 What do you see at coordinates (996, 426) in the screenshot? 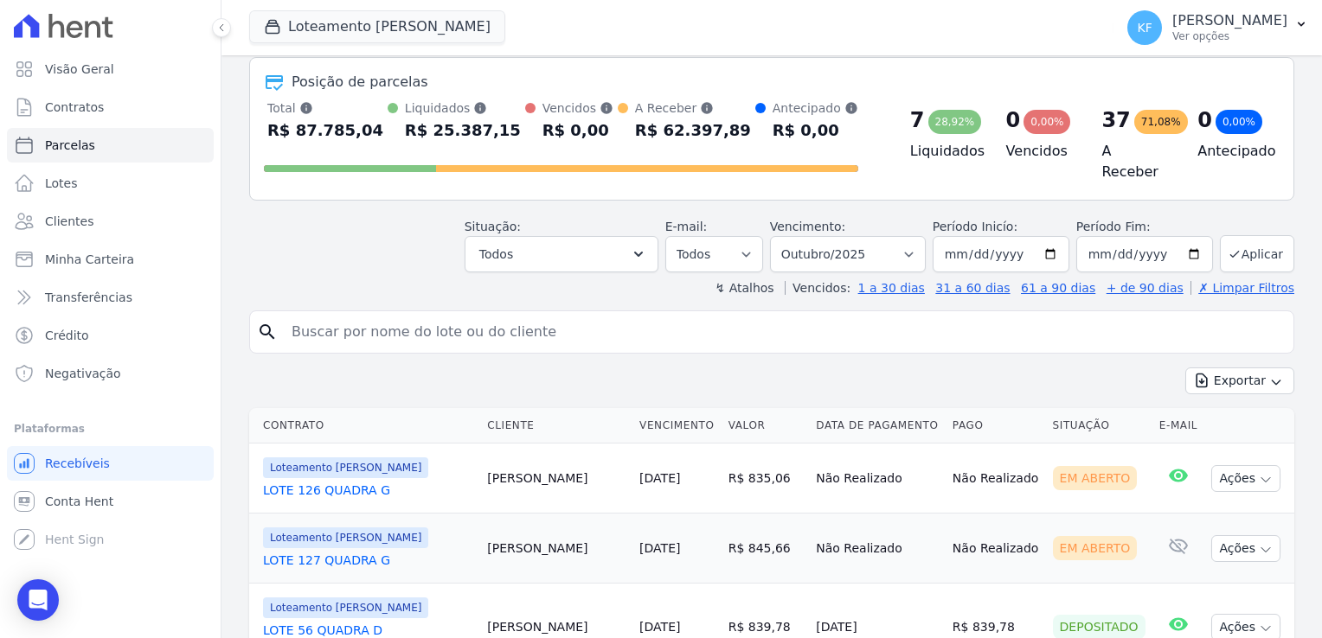
I see `th: Pago` at bounding box center [996, 426].